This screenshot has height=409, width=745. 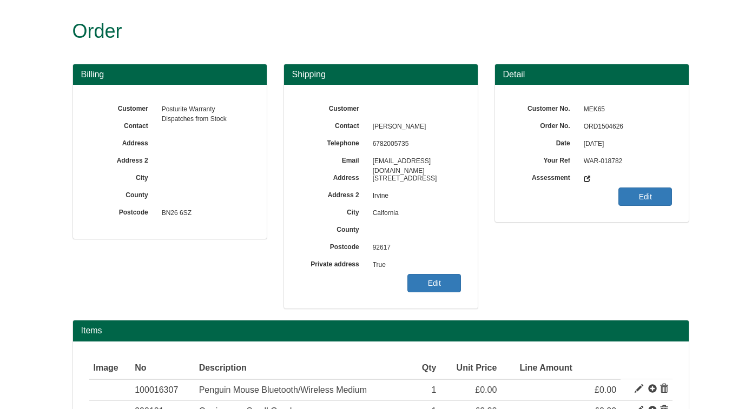 What do you see at coordinates (381, 75) in the screenshot?
I see `h3: Shipping` at bounding box center [381, 75].